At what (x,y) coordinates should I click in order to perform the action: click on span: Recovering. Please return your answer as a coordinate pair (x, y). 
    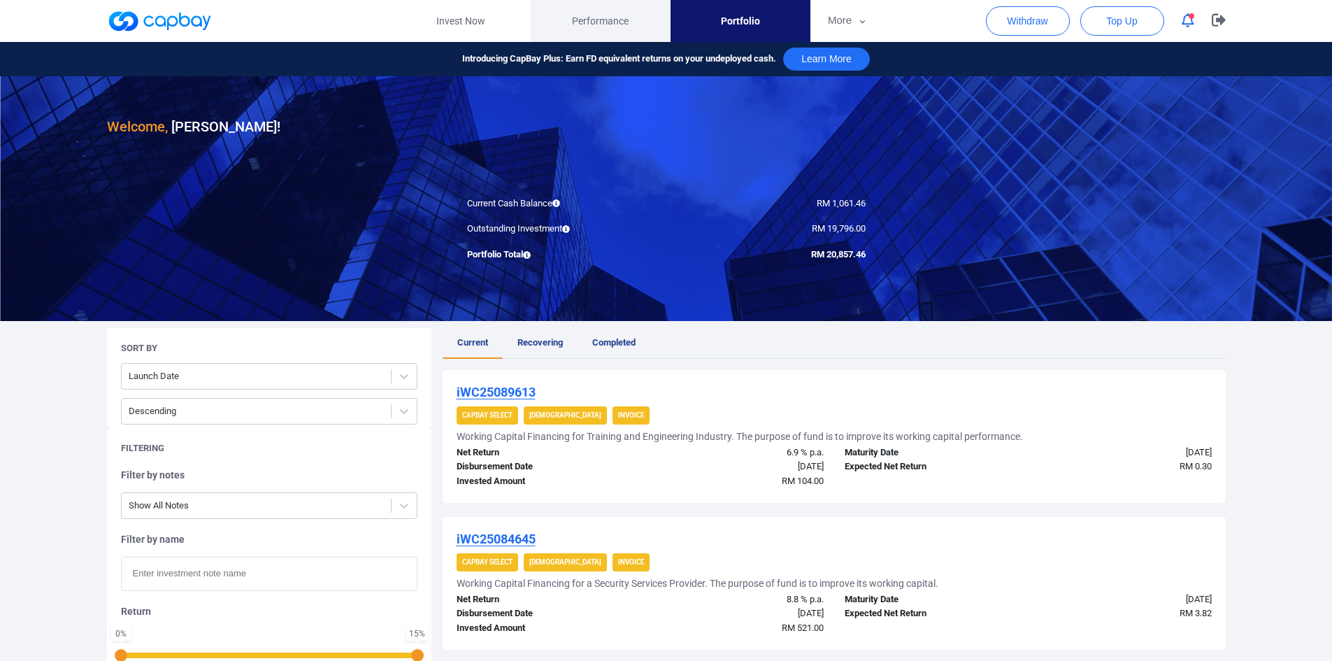
    Looking at the image, I should click on (540, 342).